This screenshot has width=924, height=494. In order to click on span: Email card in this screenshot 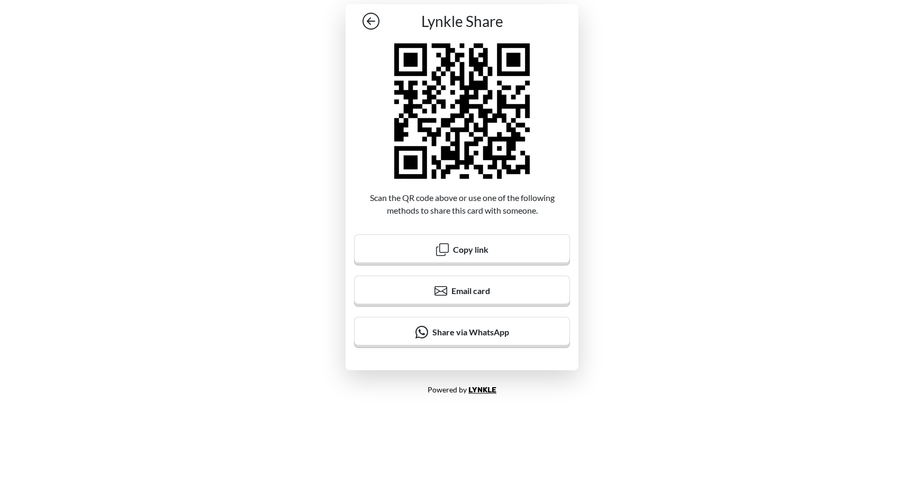, I will do `click(471, 291)`.